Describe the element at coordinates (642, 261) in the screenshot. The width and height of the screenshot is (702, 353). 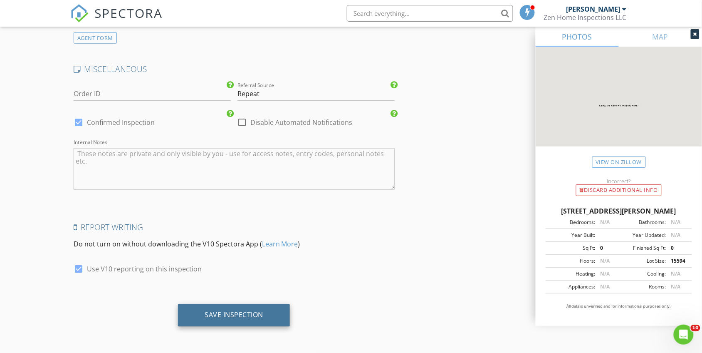
I see `div: Lot Size:` at that location.